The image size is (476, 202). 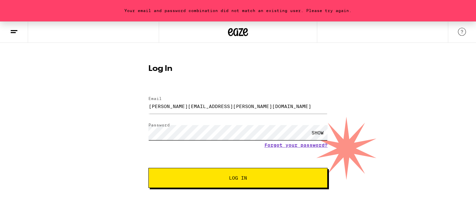 What do you see at coordinates (238, 69) in the screenshot?
I see `h1: Log In` at bounding box center [238, 69].